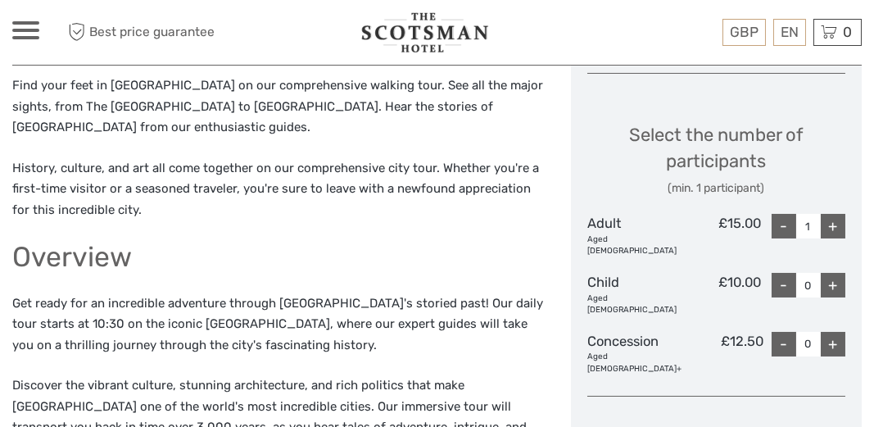 The height and width of the screenshot is (427, 874). I want to click on div: EN, so click(790, 32).